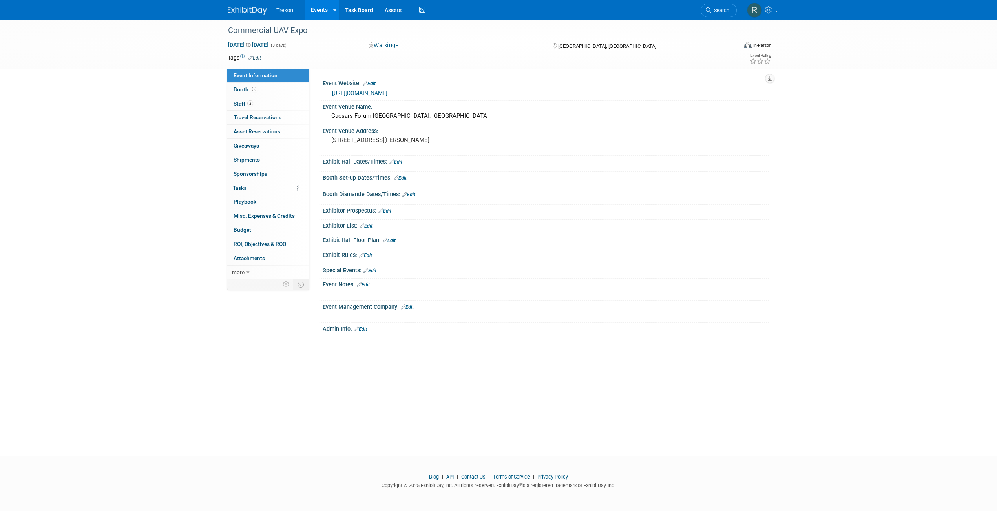 The image size is (997, 519). I want to click on span: Tasks, so click(239, 188).